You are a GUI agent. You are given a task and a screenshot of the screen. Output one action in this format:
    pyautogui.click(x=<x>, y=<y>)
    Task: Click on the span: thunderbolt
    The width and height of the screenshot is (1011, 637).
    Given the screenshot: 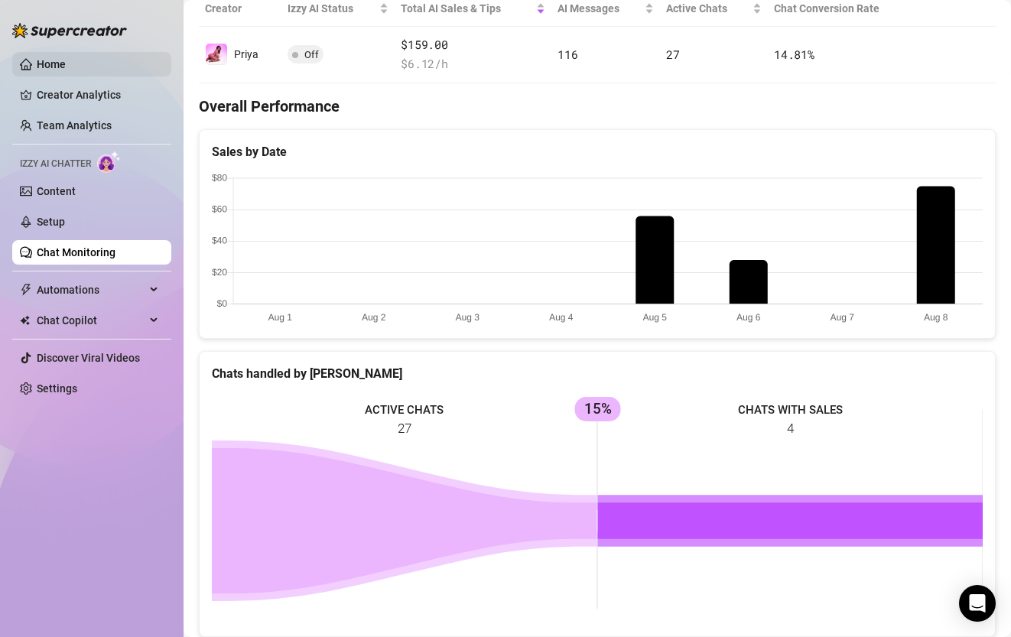 What is the action you would take?
    pyautogui.click(x=26, y=290)
    